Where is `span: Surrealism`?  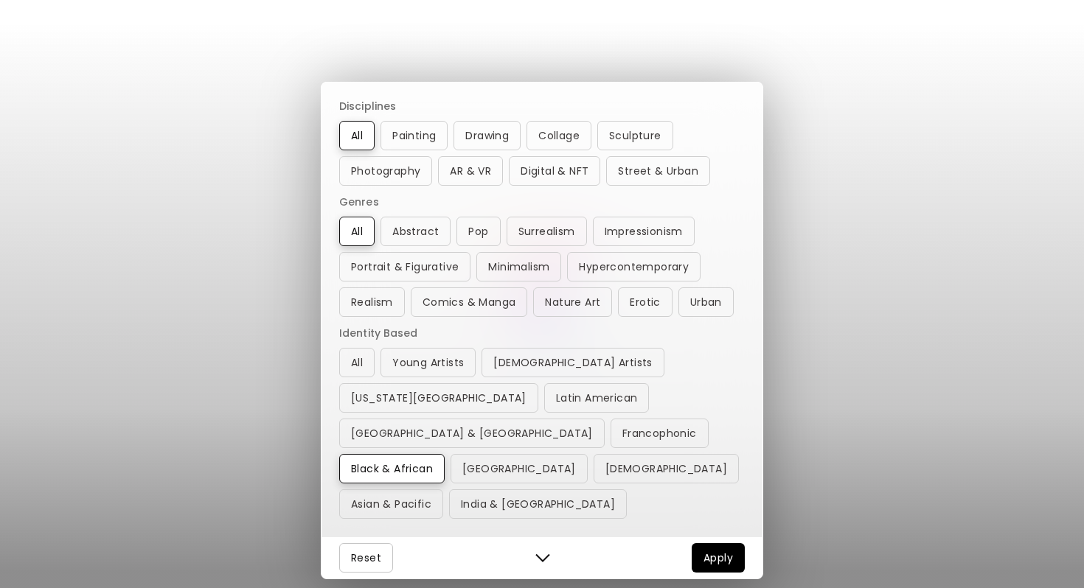
span: Surrealism is located at coordinates (546, 231).